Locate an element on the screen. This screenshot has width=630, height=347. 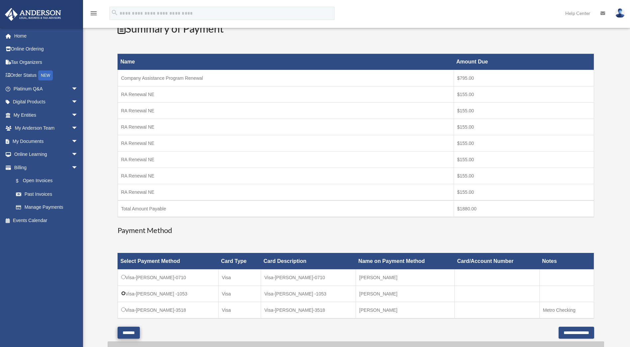
a: Events Calendar is located at coordinates (46, 220).